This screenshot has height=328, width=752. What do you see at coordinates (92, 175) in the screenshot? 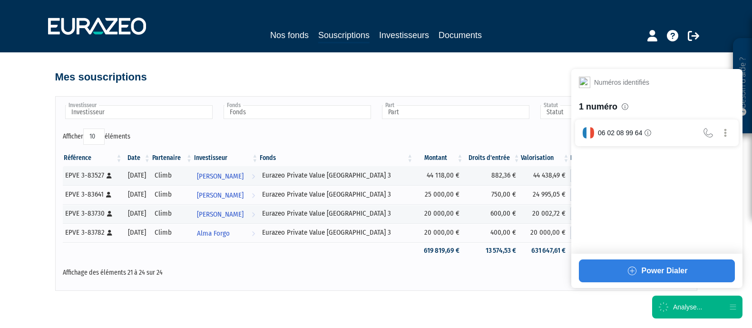
I see `div: EPVE 3-83527` at bounding box center [92, 175].